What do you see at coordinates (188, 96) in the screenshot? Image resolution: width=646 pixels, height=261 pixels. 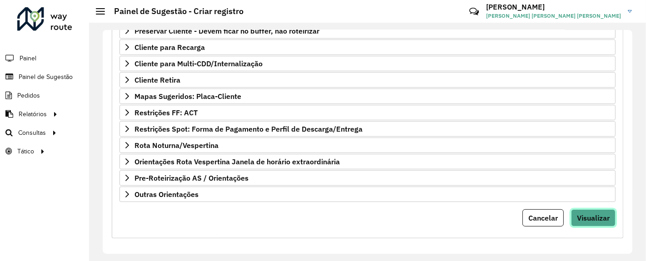 I see `span: Mapas Sugeridos: Placa-Cliente` at bounding box center [188, 96].